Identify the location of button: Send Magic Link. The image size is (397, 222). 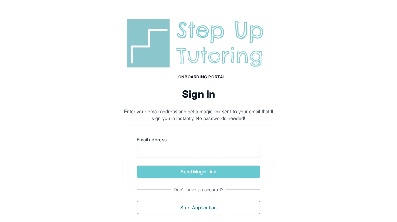
(198, 172).